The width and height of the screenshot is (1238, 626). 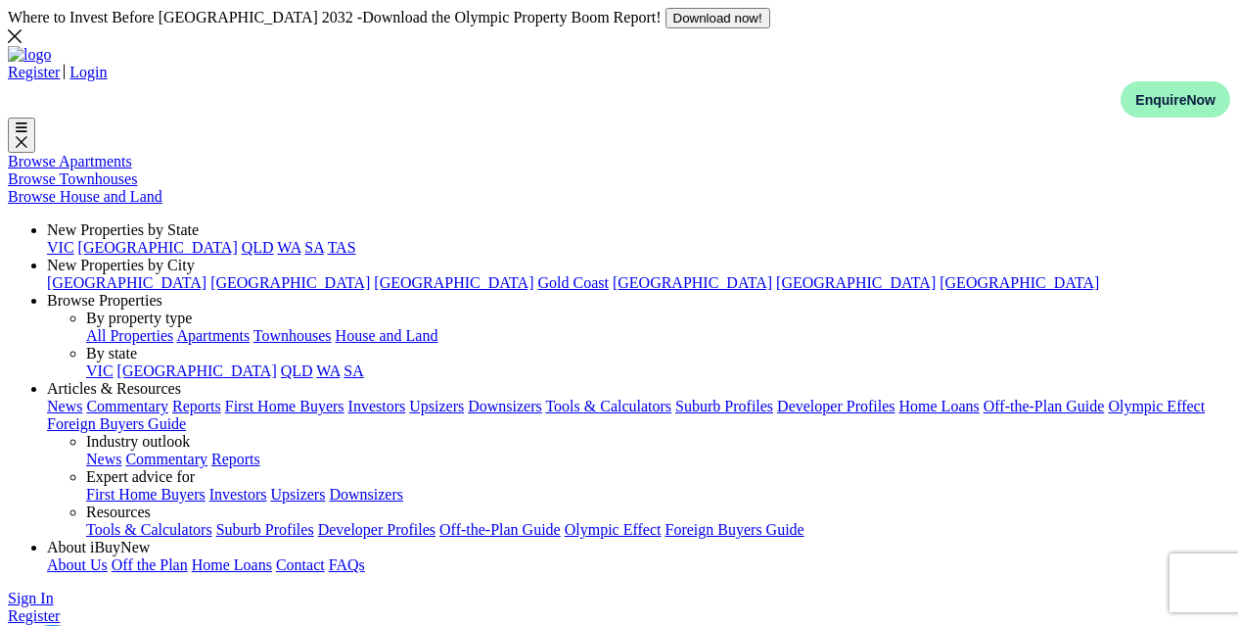 What do you see at coordinates (1201, 100) in the screenshot?
I see `span: Now` at bounding box center [1201, 100].